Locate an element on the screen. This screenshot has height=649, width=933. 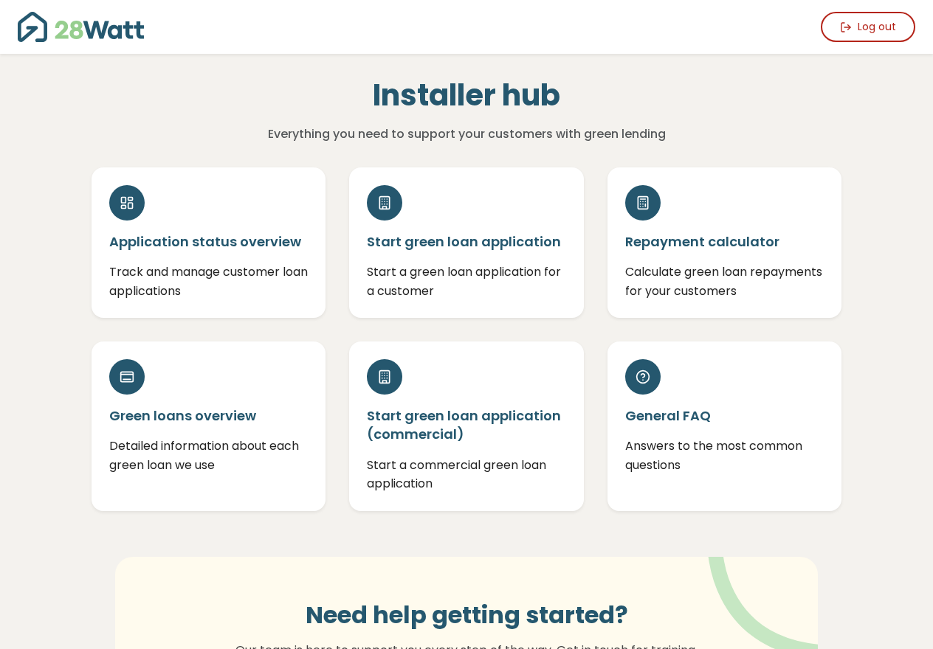
h5: Start green loan application (commercial) is located at coordinates (466, 425).